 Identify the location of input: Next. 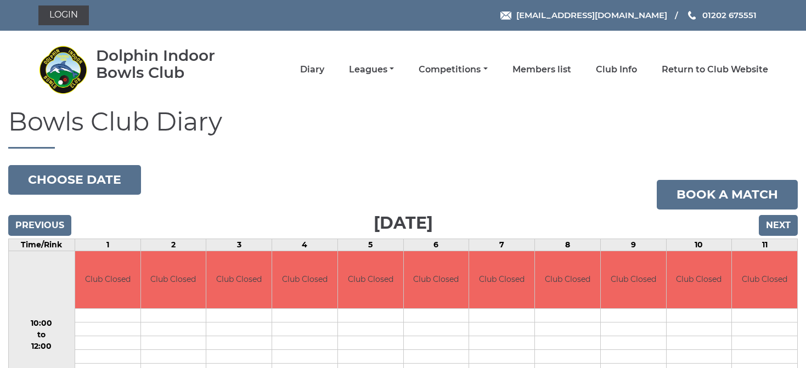
(778, 225).